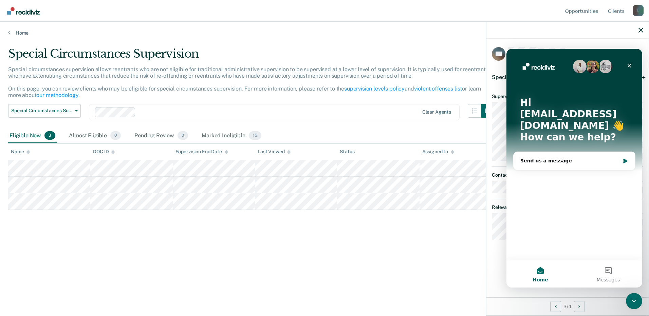 This screenshot has width=649, height=316. I want to click on a: our methodology, so click(57, 95).